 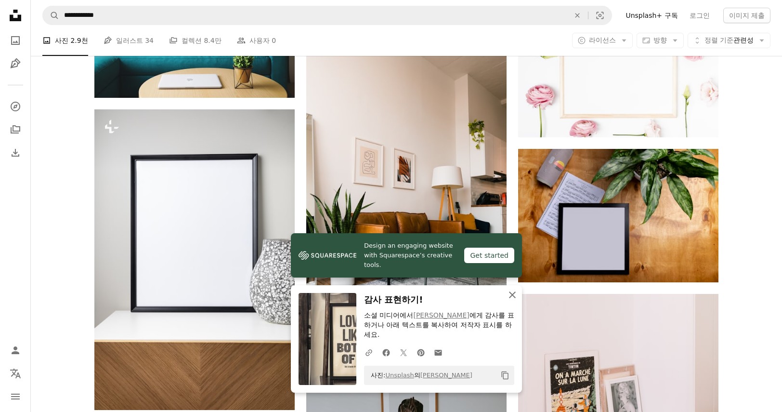 What do you see at coordinates (15, 153) in the screenshot?
I see `a: 다운로드 내역` at bounding box center [15, 153].